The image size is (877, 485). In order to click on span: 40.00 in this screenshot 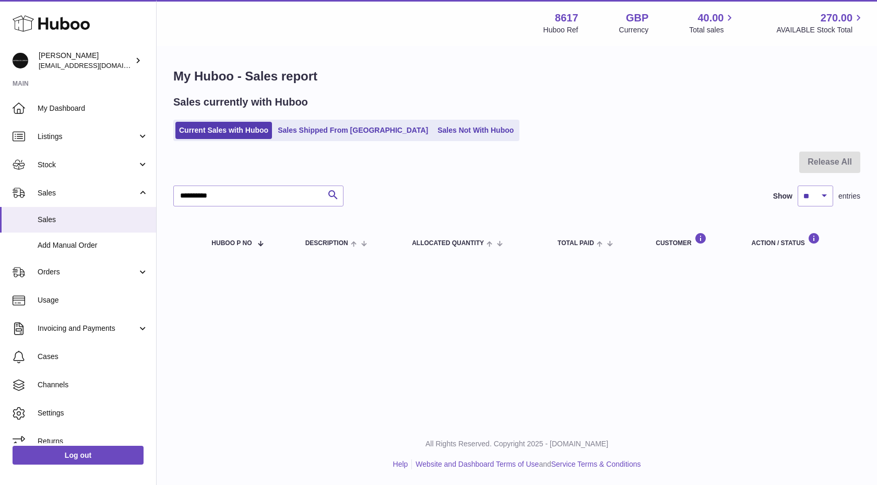, I will do `click(711, 18)`.